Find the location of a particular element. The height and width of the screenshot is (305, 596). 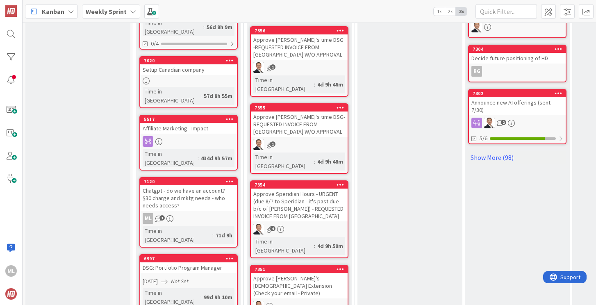

img: avatar is located at coordinates (11, 294).